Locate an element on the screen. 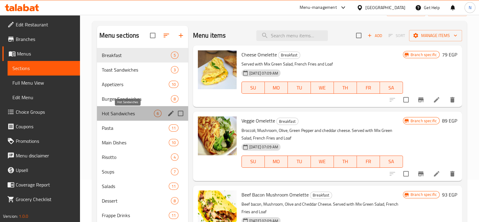  span: Edit Restaurant is located at coordinates (45, 25).